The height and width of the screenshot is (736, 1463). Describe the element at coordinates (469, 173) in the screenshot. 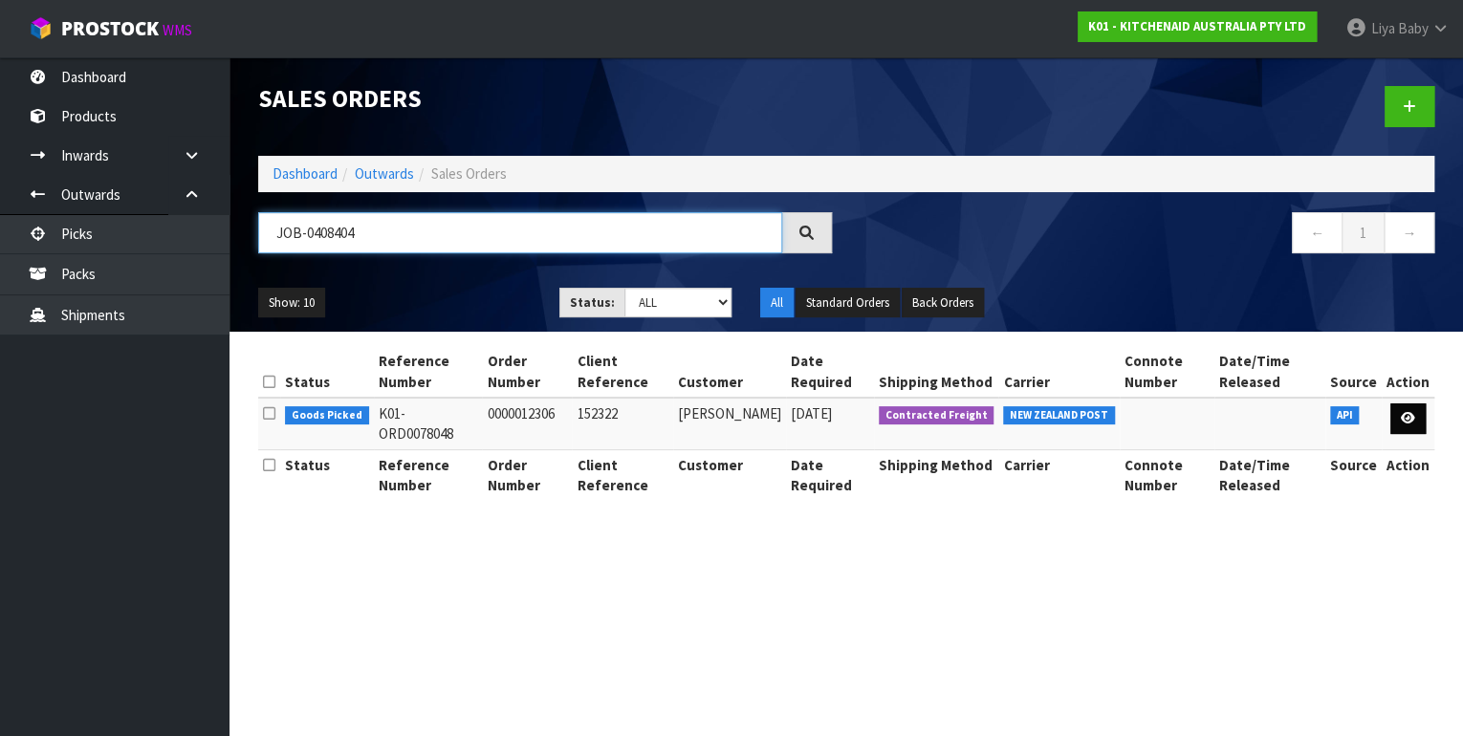

I see `span: Sales Orders` at that location.